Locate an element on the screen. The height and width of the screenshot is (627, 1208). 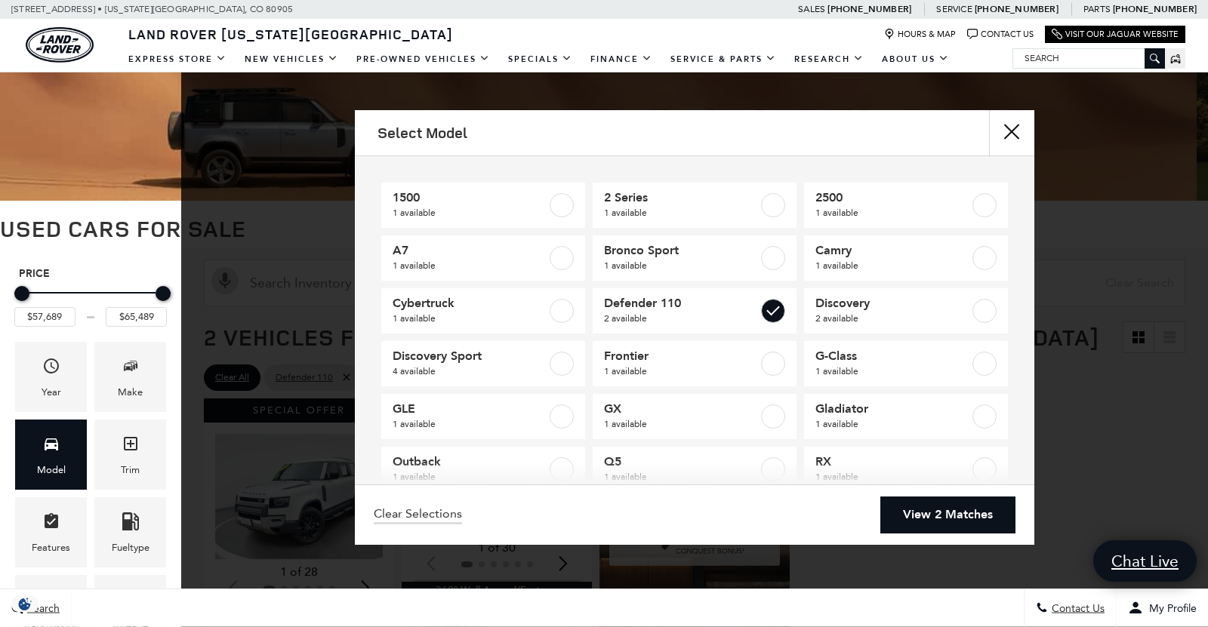
h5: Price is located at coordinates (91, 274).